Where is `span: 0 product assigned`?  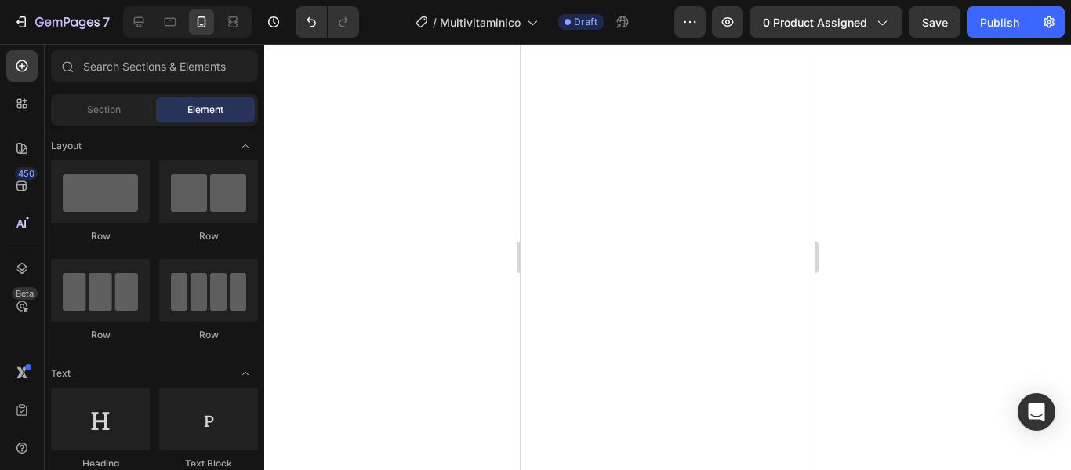
span: 0 product assigned is located at coordinates (815, 22).